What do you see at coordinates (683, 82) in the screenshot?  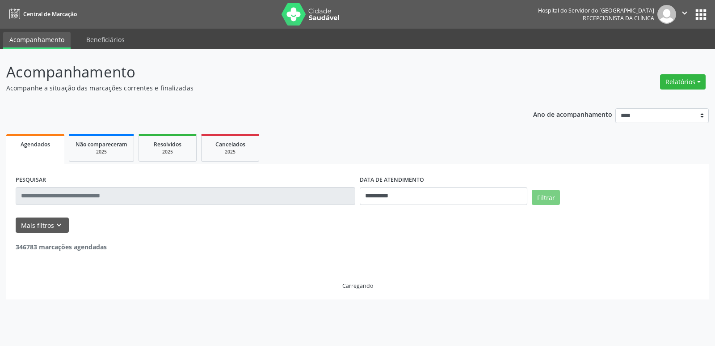 I see `button: Relatórios` at bounding box center [683, 82].